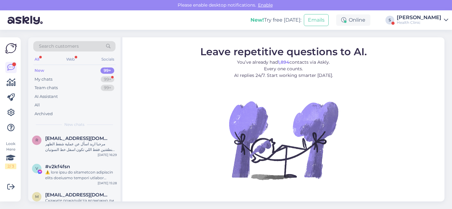 This screenshot has height=209, width=452. Describe the element at coordinates (316, 20) in the screenshot. I see `button: Emails` at that location.